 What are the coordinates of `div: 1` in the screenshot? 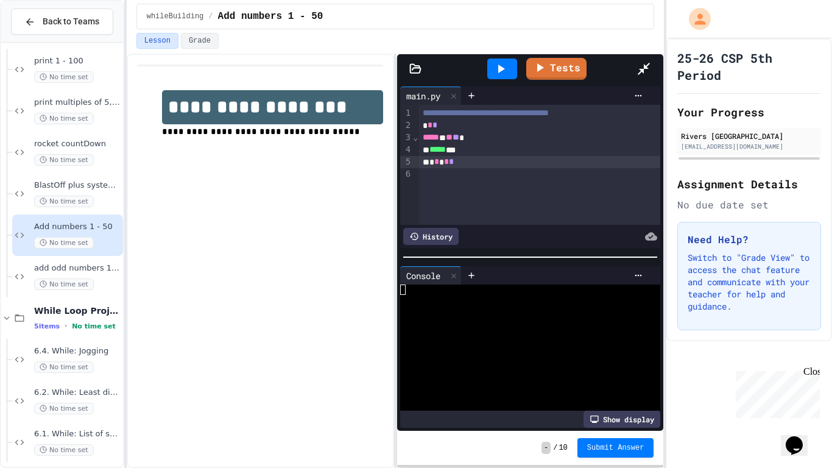 It's located at (406, 113).